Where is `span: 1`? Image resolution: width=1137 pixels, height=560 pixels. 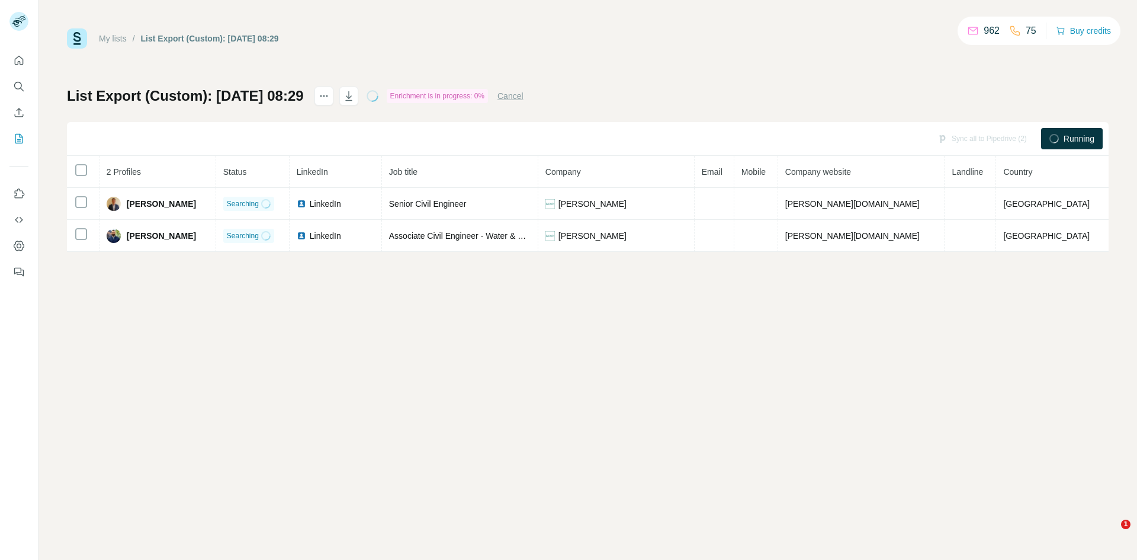
span: 1 is located at coordinates (1126, 524).